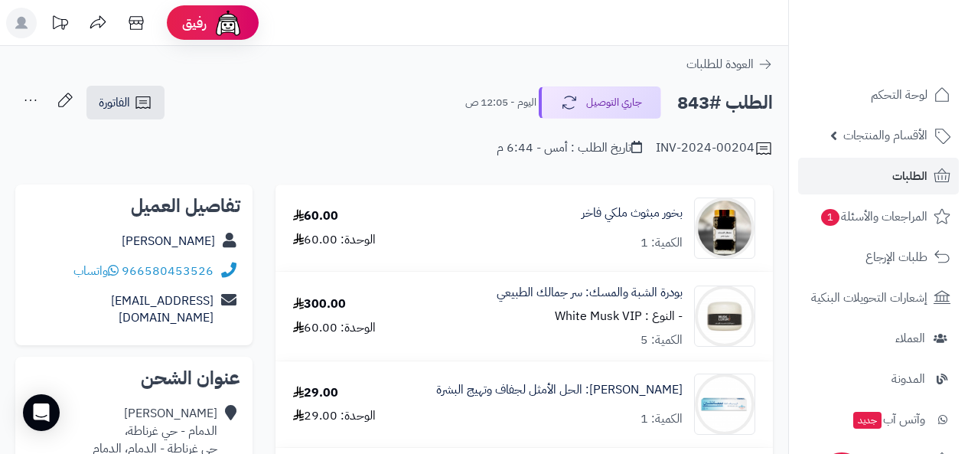 This screenshot has width=968, height=454. Describe the element at coordinates (96, 271) in the screenshot. I see `a: واتساب` at that location.